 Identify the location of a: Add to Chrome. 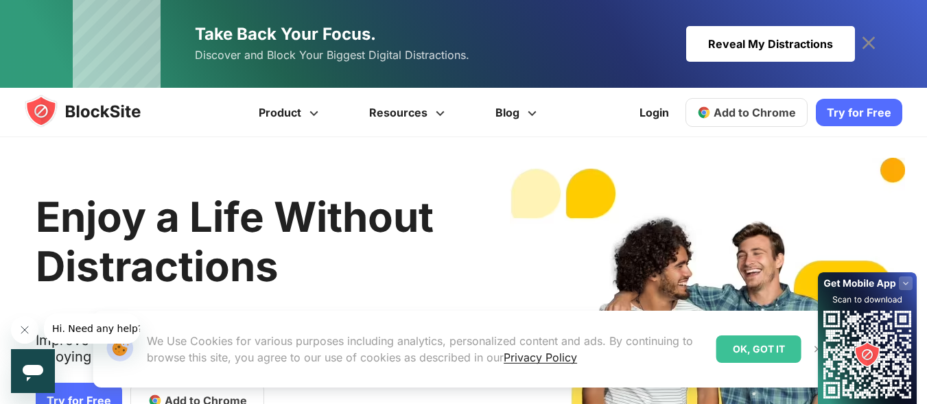
(746, 112).